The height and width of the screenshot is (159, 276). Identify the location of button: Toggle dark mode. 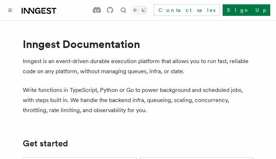
(139, 10).